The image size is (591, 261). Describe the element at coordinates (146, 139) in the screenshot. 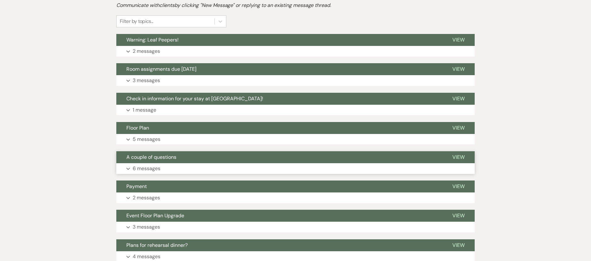

I see `p: 5 messages` at that location.